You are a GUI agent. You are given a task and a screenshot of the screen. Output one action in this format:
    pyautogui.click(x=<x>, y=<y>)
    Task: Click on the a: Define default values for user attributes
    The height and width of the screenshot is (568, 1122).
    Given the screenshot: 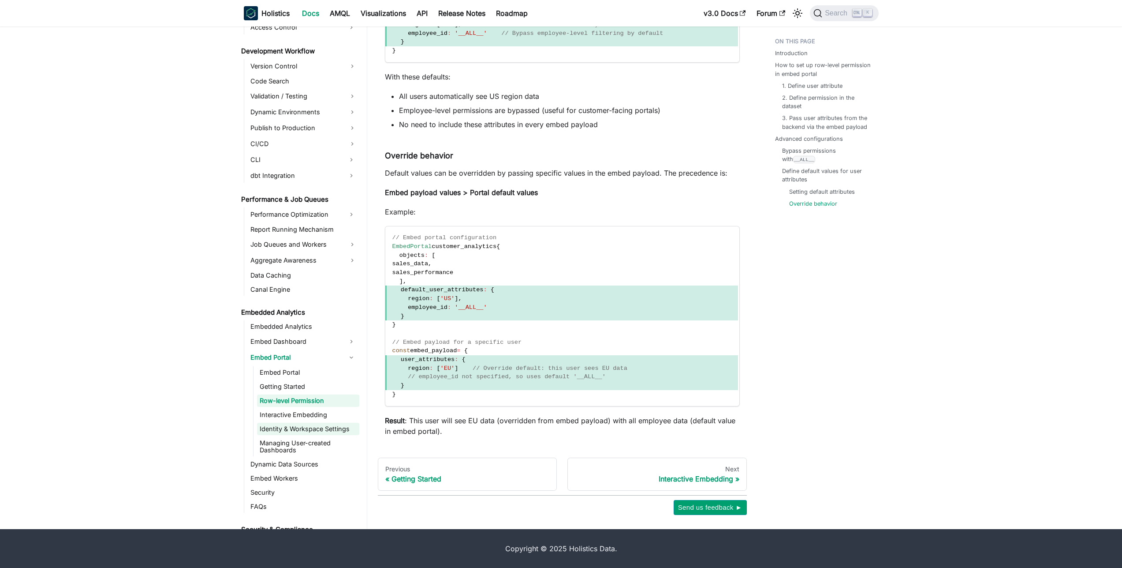 What is the action you would take?
    pyautogui.click(x=826, y=175)
    